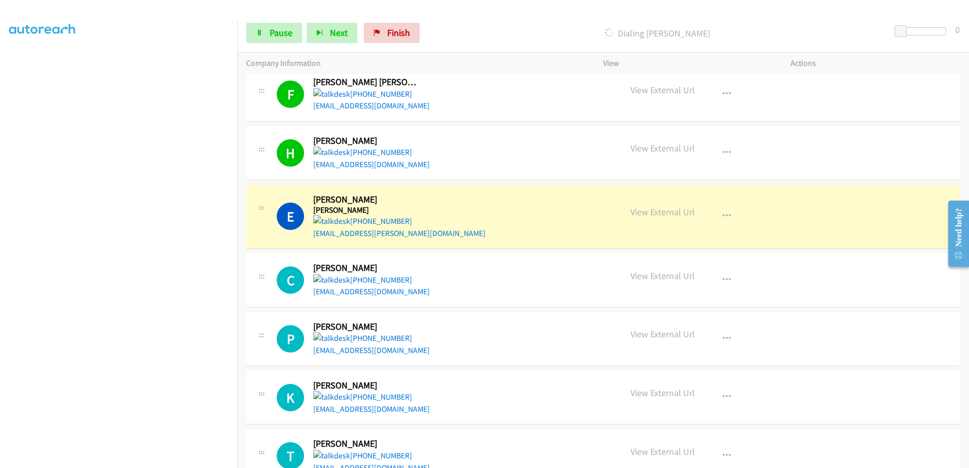 Image resolution: width=969 pixels, height=468 pixels. Describe the element at coordinates (399, 32) in the screenshot. I see `span: Finish` at that location.